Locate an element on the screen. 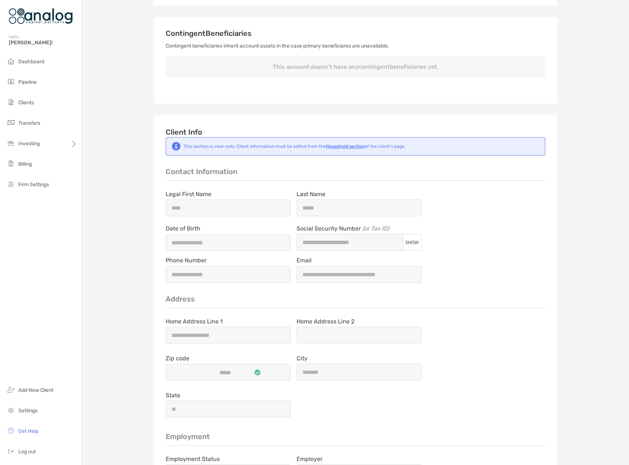  div: This section is view-only. Client information must be edited from the of the client's page. is located at coordinates (295, 146).